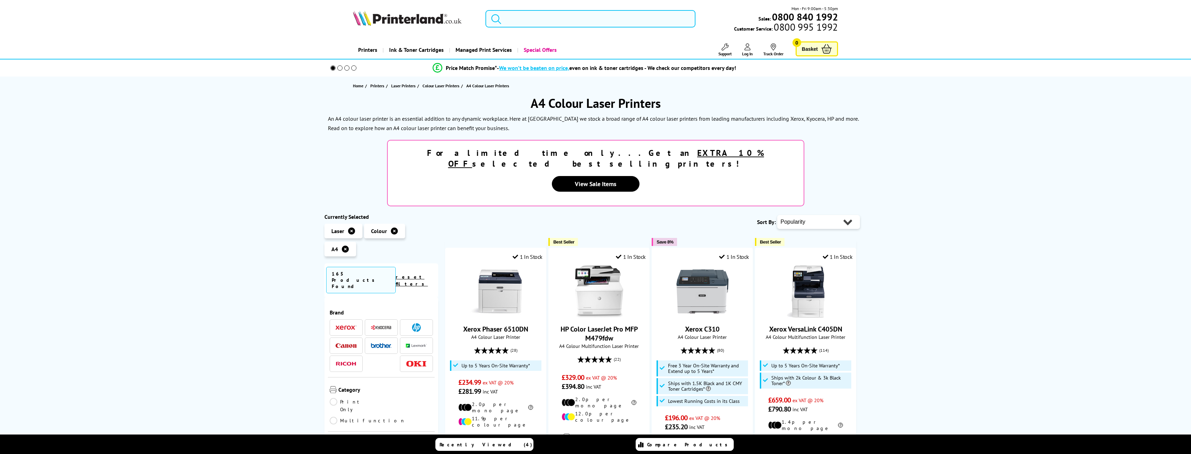  Describe the element at coordinates (379, 231) in the screenshot. I see `span: Colour` at that location.